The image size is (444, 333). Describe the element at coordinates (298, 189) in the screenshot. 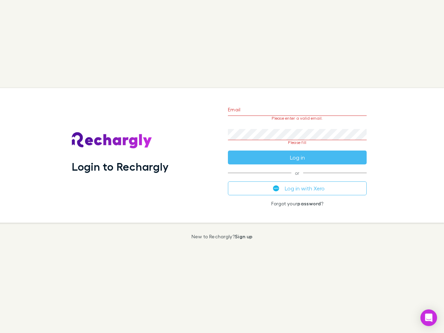

I see `button: Log in with Xero` at that location.